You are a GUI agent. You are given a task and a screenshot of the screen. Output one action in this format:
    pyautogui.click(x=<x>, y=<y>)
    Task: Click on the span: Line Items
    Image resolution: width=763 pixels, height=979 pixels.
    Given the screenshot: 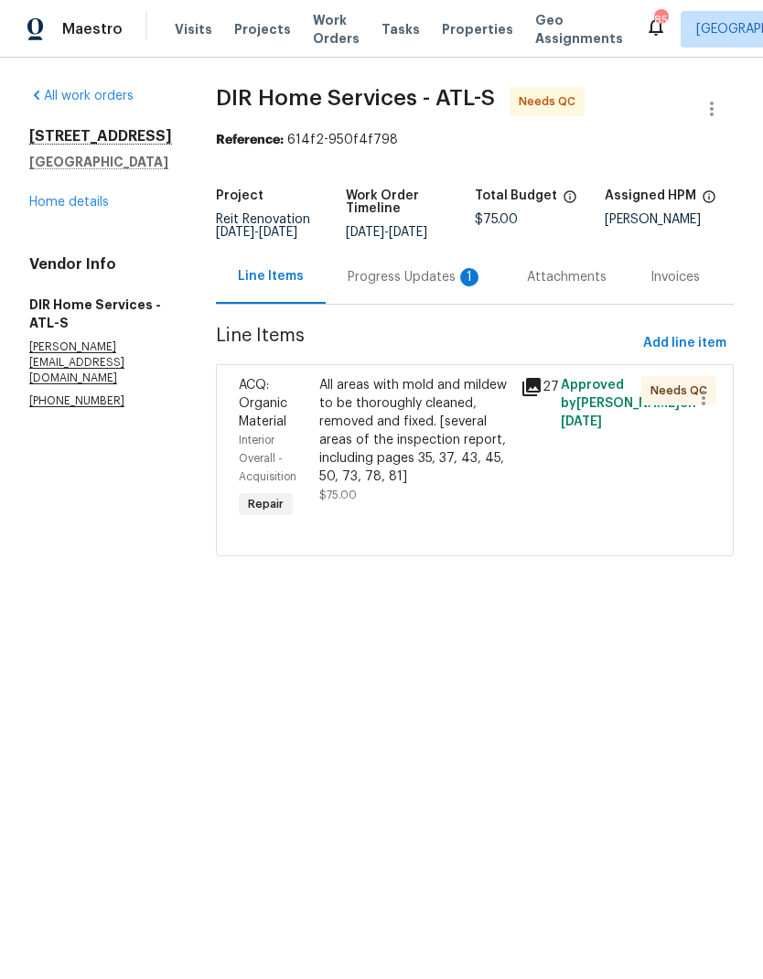 What is the action you would take?
    pyautogui.click(x=425, y=343)
    